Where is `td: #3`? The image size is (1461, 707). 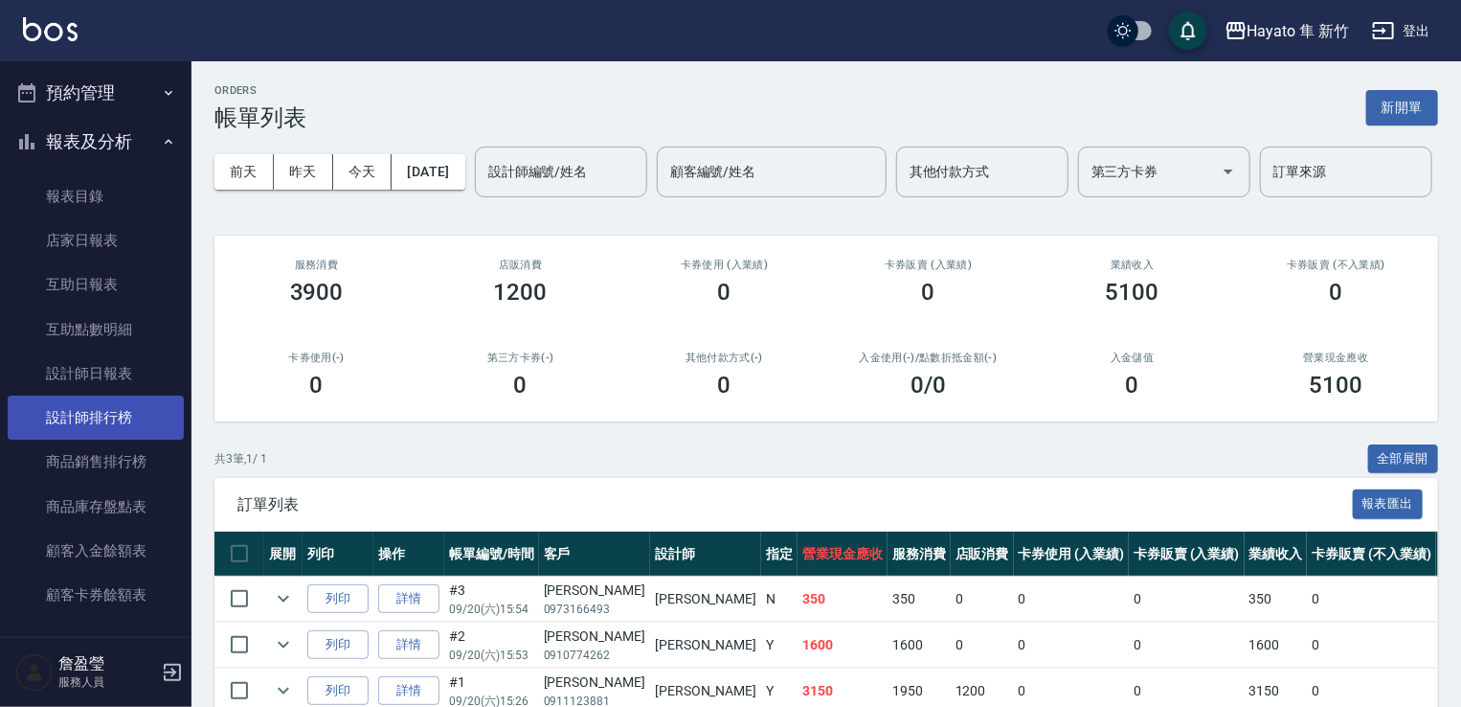
td: #3 is located at coordinates (491, 598).